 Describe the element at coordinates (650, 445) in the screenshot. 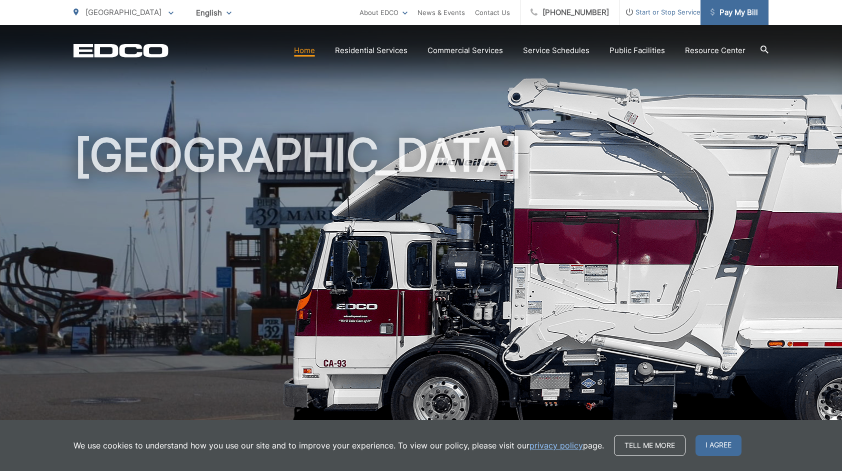

I see `a: Tell me more` at that location.